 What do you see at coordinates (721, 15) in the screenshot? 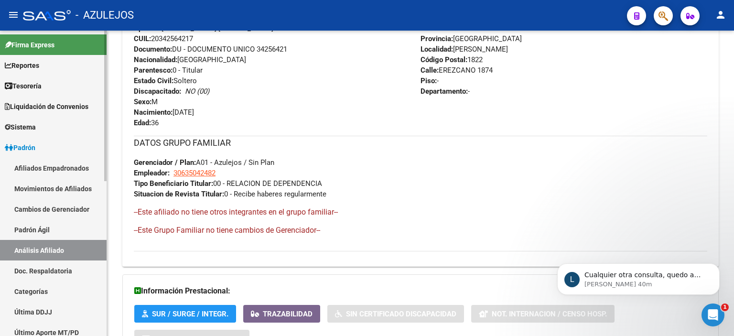
I see `mat-icon: person` at bounding box center [721, 15].